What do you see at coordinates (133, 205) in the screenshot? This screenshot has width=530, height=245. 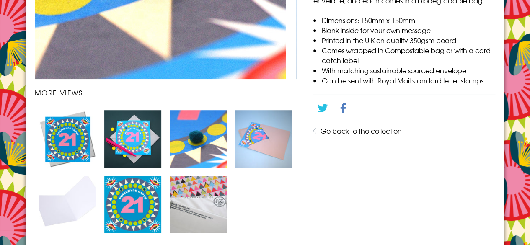 I see `li: Carousel Page 6` at bounding box center [133, 205].